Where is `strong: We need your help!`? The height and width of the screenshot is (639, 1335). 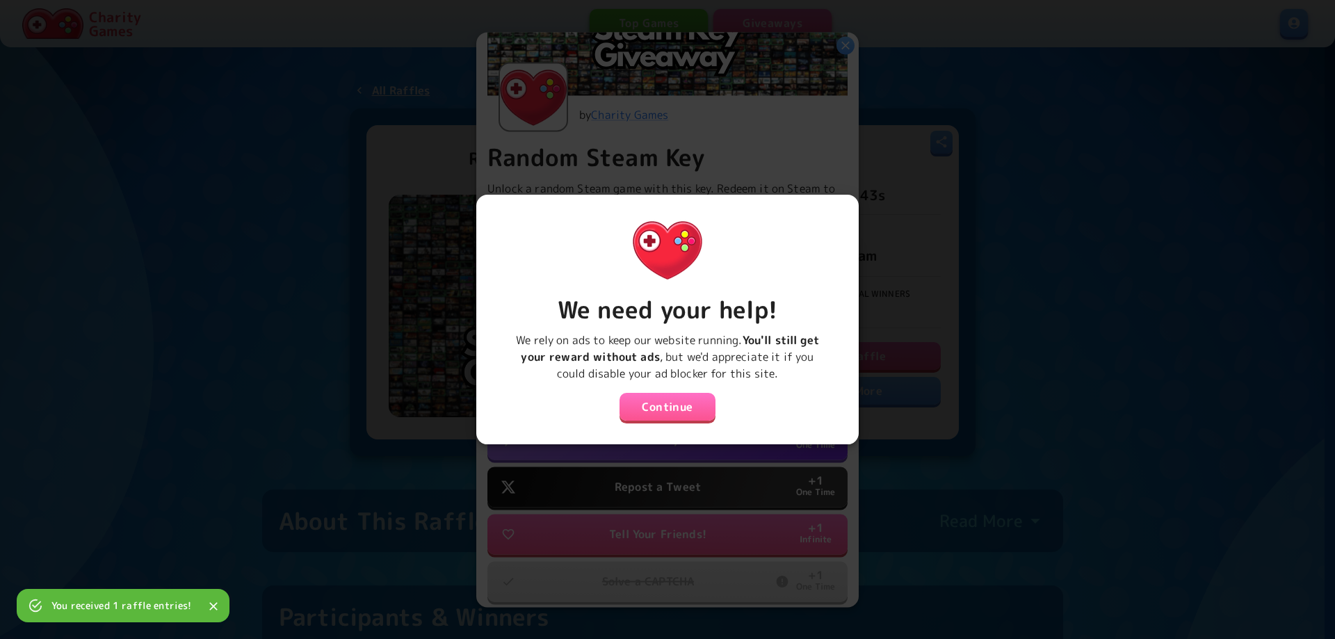
strong: We need your help! is located at coordinates (668, 310).